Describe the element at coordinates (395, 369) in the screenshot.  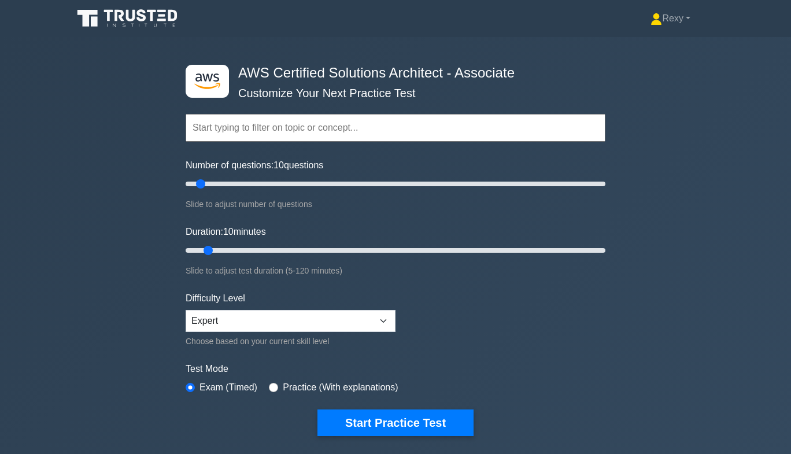
I see `label: Test Mode` at that location.